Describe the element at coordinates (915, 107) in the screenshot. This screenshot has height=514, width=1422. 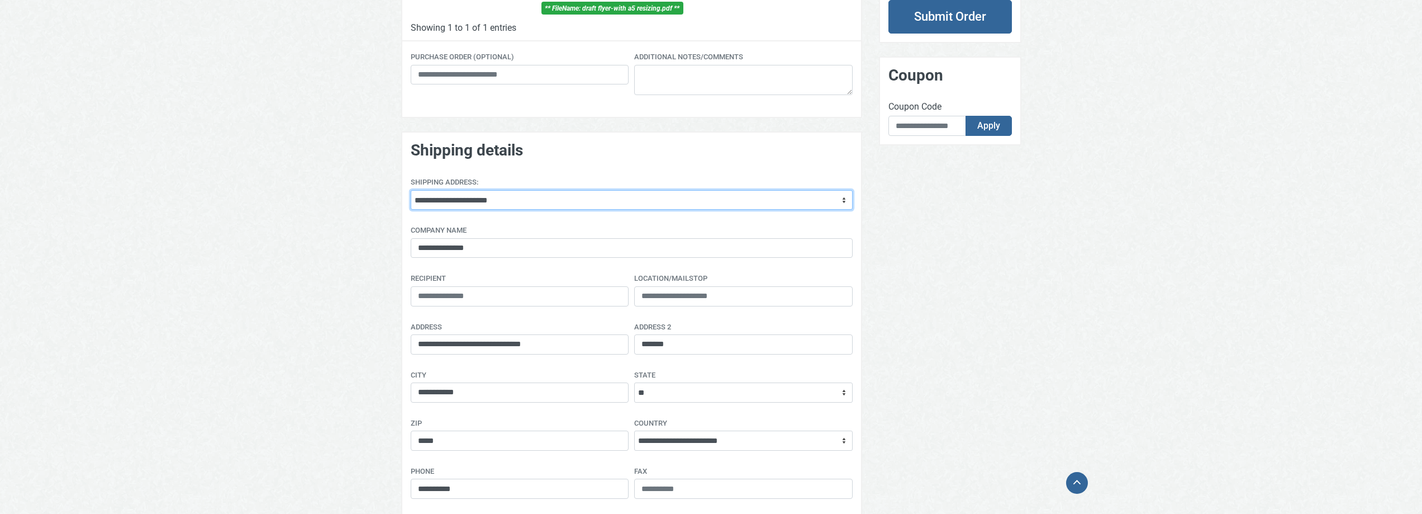
I see `label: Coupon Code` at that location.